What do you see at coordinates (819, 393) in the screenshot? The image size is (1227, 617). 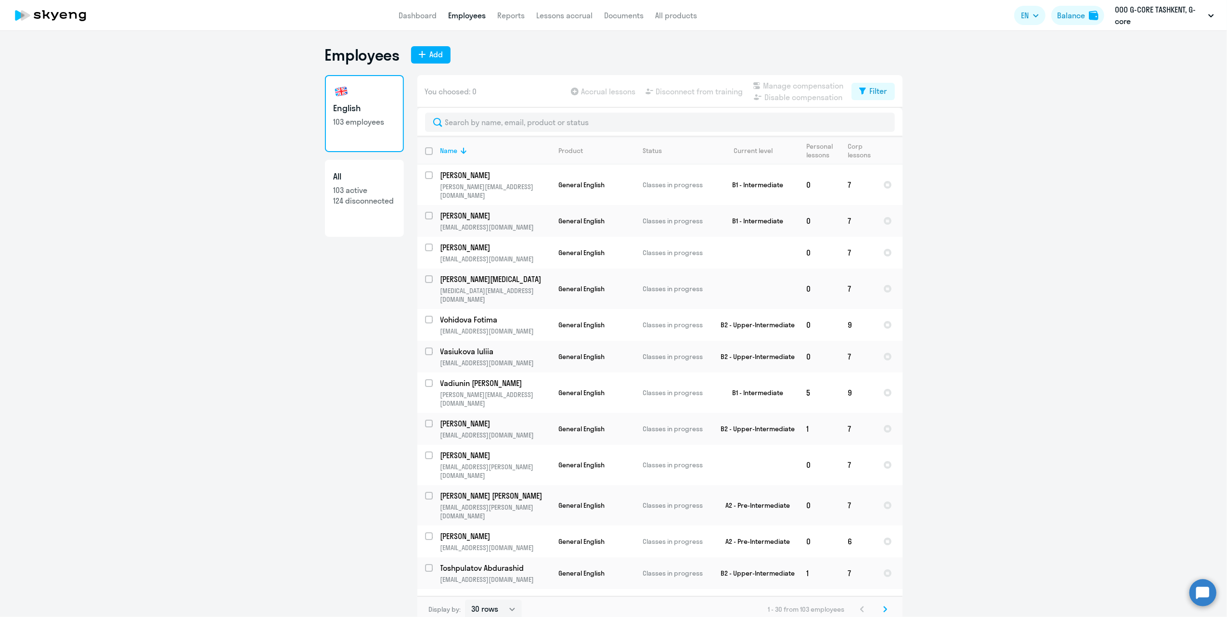 I see `td: 5` at bounding box center [819, 393].